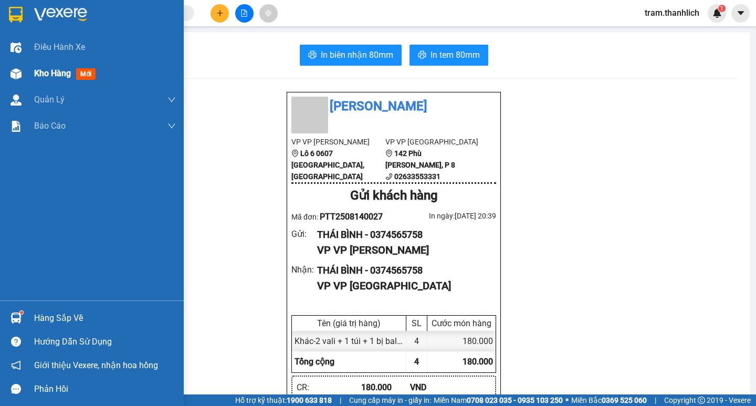 The width and height of the screenshot is (756, 406). I want to click on span: tram.thanhlich, so click(672, 13).